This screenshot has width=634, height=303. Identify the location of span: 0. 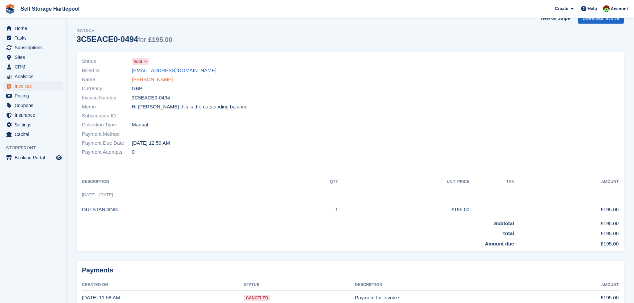
(133, 152).